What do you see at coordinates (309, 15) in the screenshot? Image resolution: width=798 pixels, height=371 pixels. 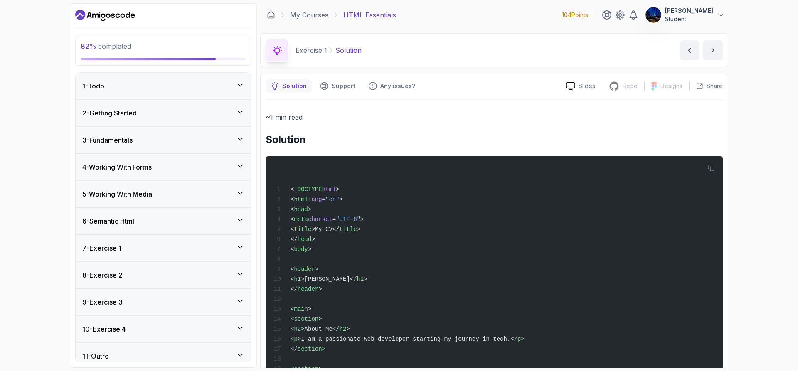 I see `a: My Courses` at bounding box center [309, 15].